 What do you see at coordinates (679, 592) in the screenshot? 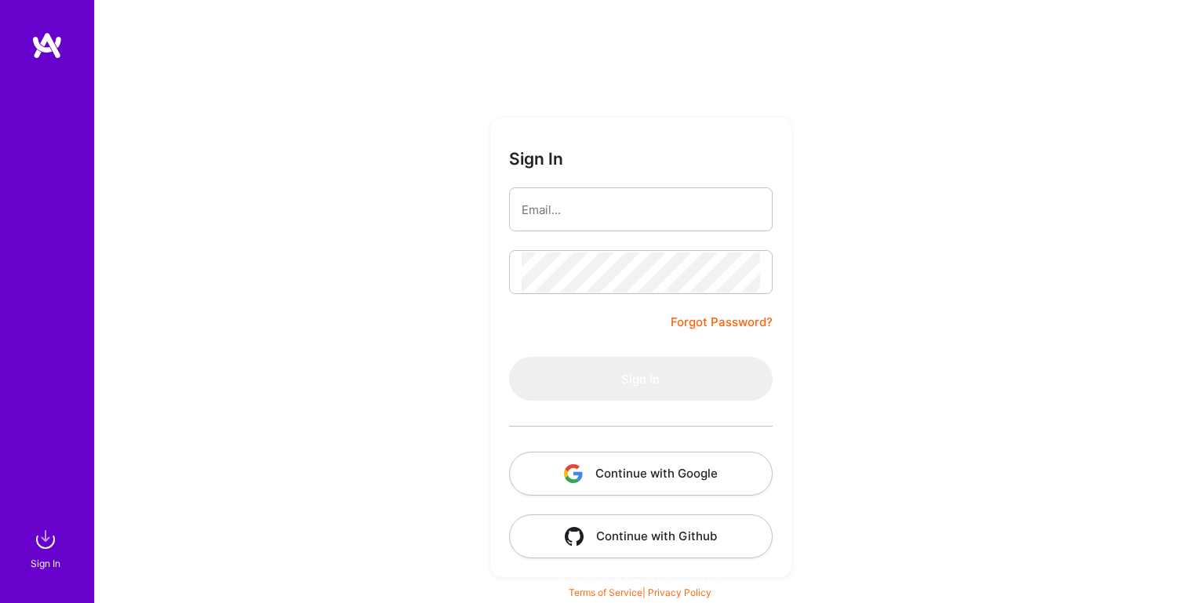
I see `a: Privacy Policy` at bounding box center [679, 592].